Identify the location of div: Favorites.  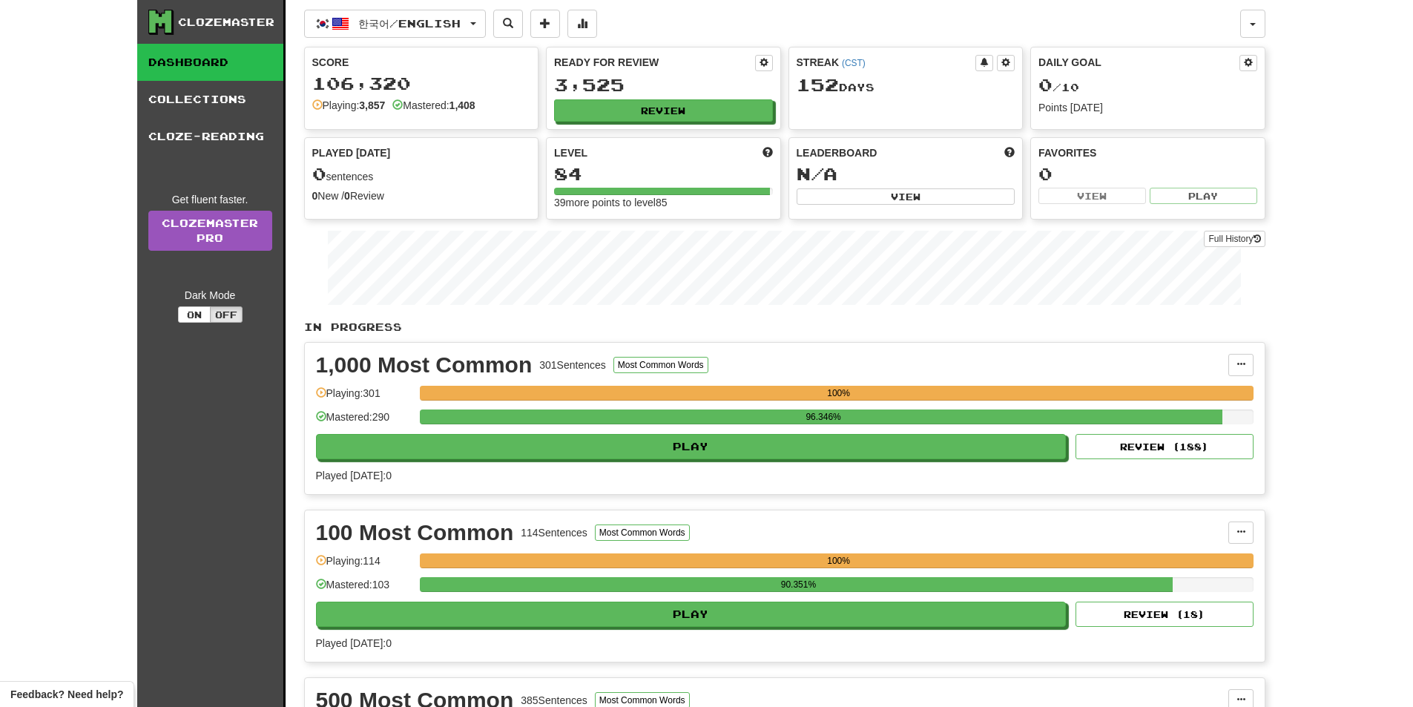
(1148, 153).